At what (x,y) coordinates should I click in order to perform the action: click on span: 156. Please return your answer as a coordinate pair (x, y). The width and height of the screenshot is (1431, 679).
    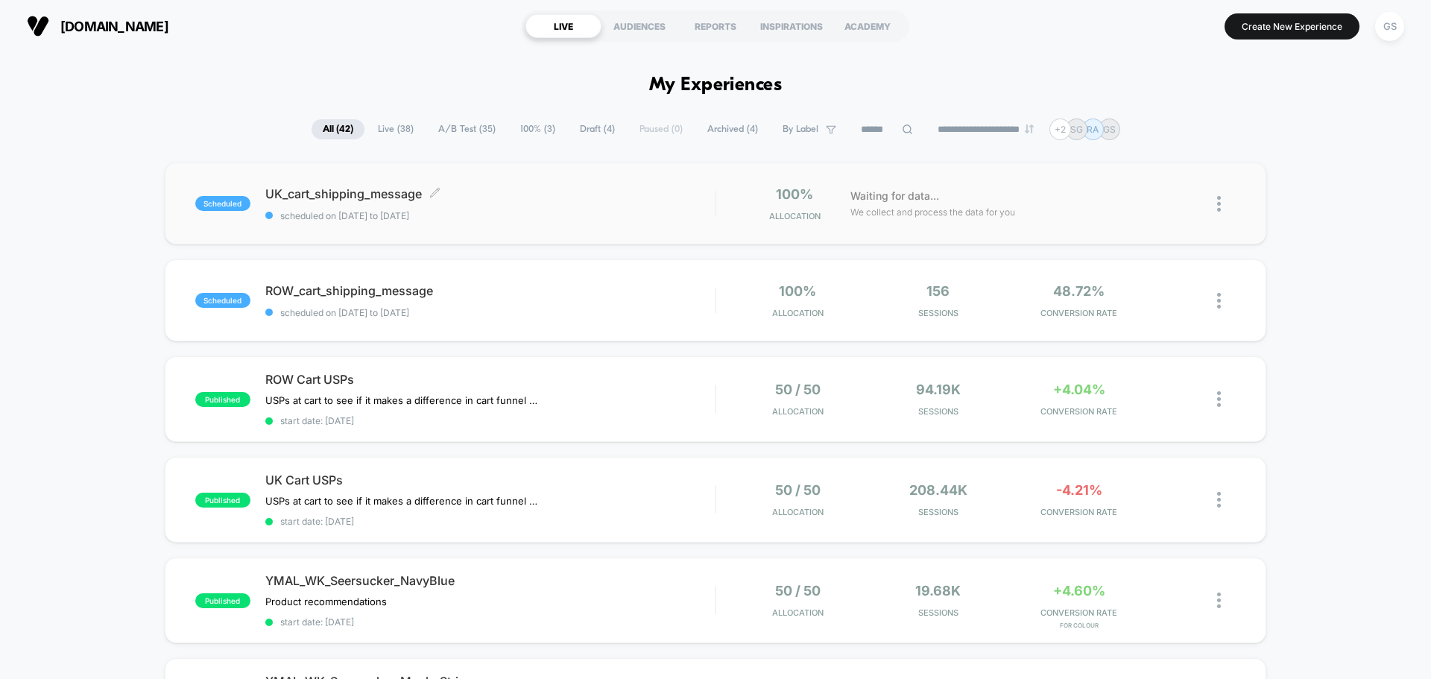
    Looking at the image, I should click on (938, 291).